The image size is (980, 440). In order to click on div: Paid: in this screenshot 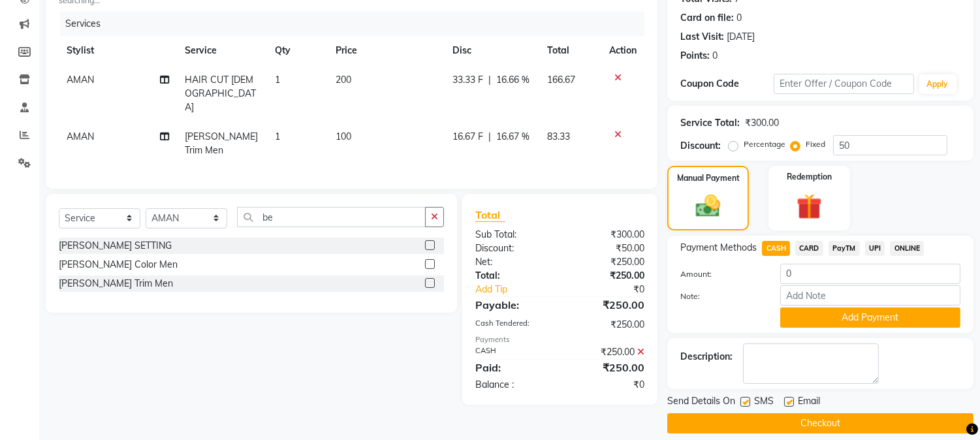, I will do `click(513, 368)`.